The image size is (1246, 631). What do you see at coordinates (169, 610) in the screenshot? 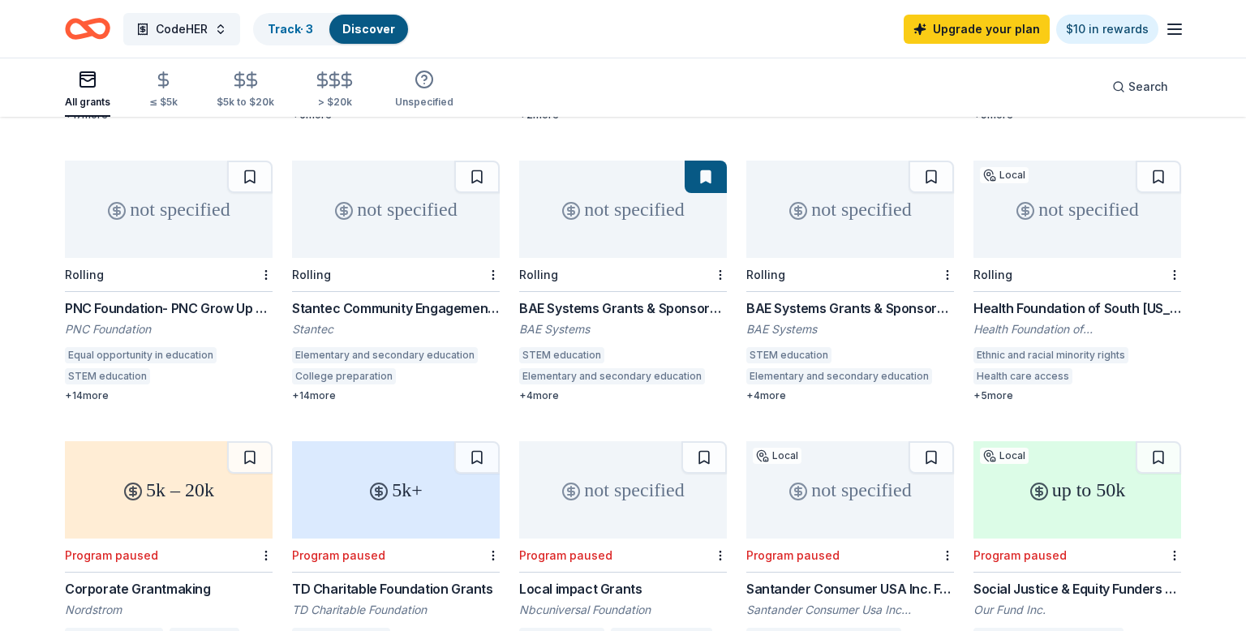
I see `div: Nordstrom` at bounding box center [169, 610].